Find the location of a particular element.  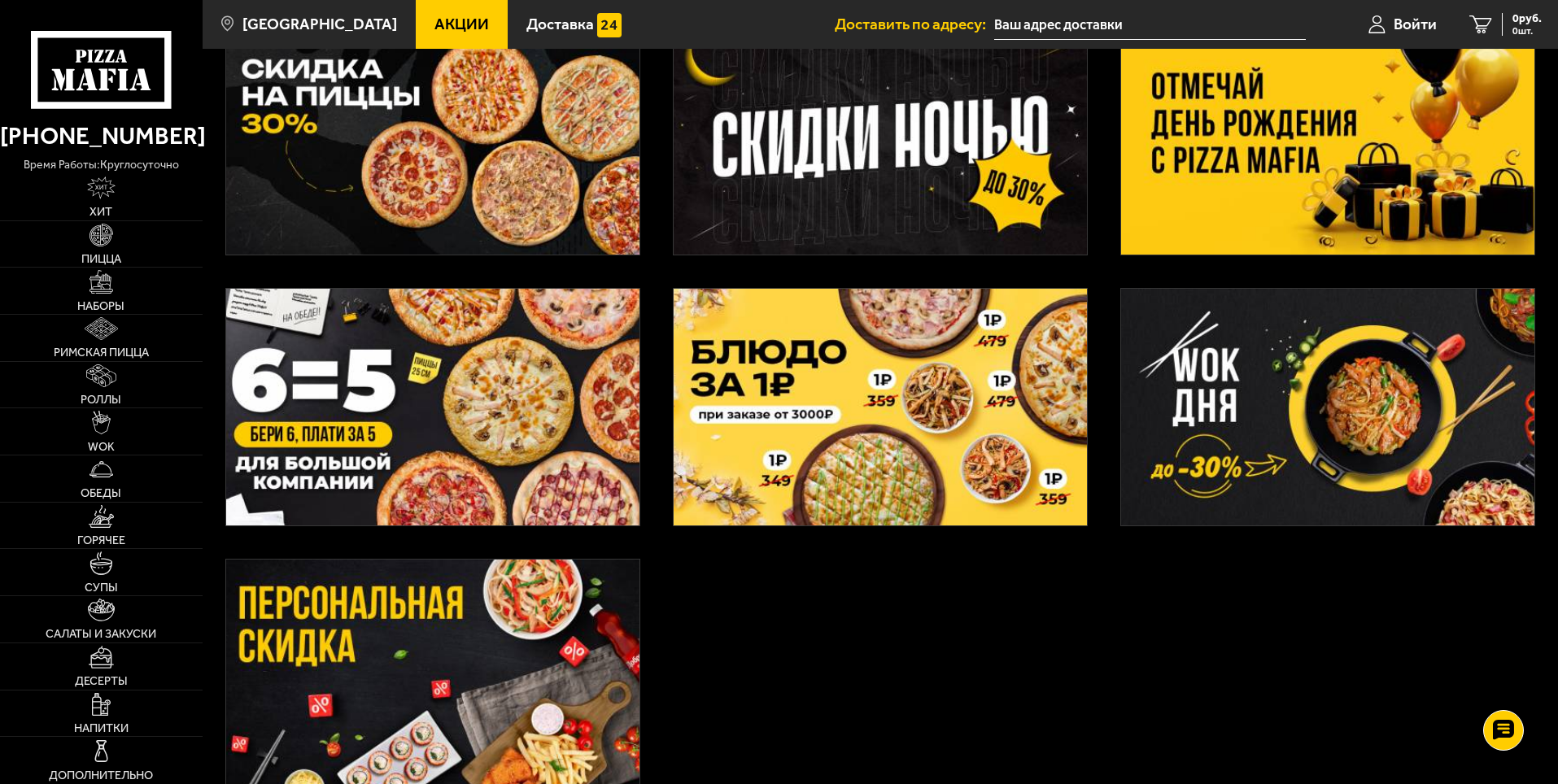

span: 0 шт. is located at coordinates (1527, 31).